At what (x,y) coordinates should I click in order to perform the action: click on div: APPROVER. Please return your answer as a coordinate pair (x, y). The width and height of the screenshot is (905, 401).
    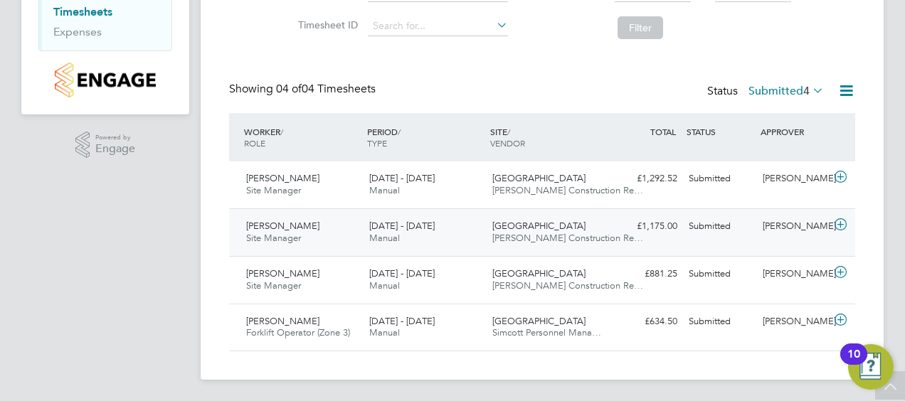
    Looking at the image, I should click on (794, 132).